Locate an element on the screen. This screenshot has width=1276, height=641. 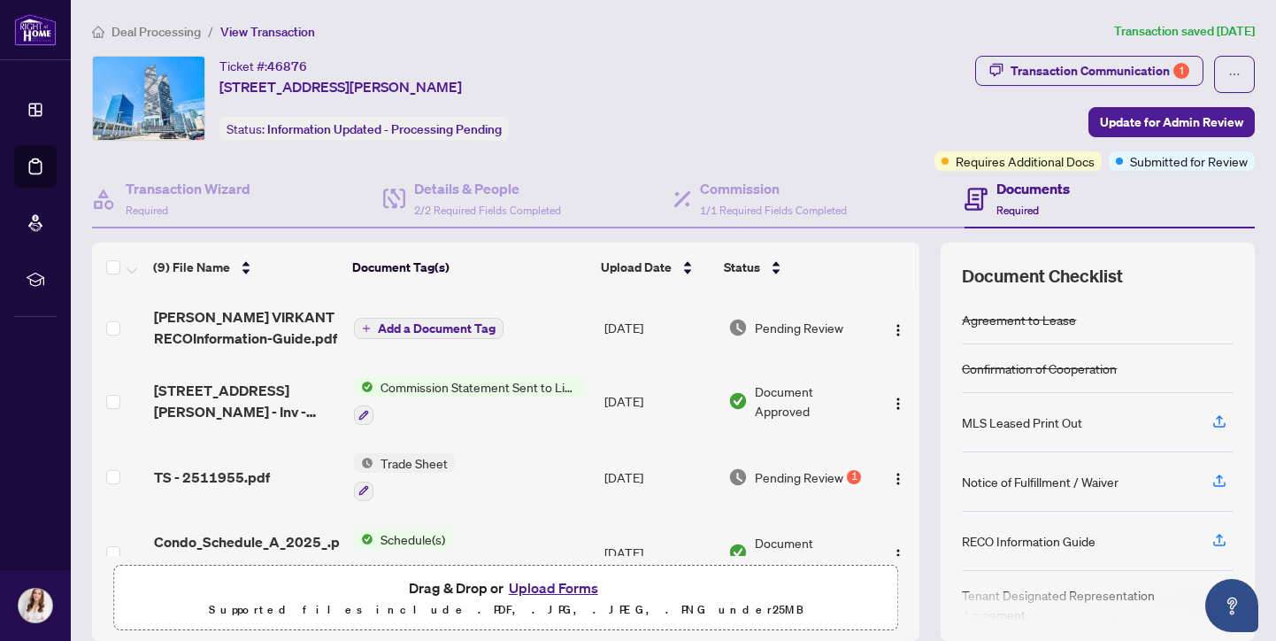
p: Supported files include .PDF, .JPG, .JPEG, .PNG under 25 MB is located at coordinates (505, 610).